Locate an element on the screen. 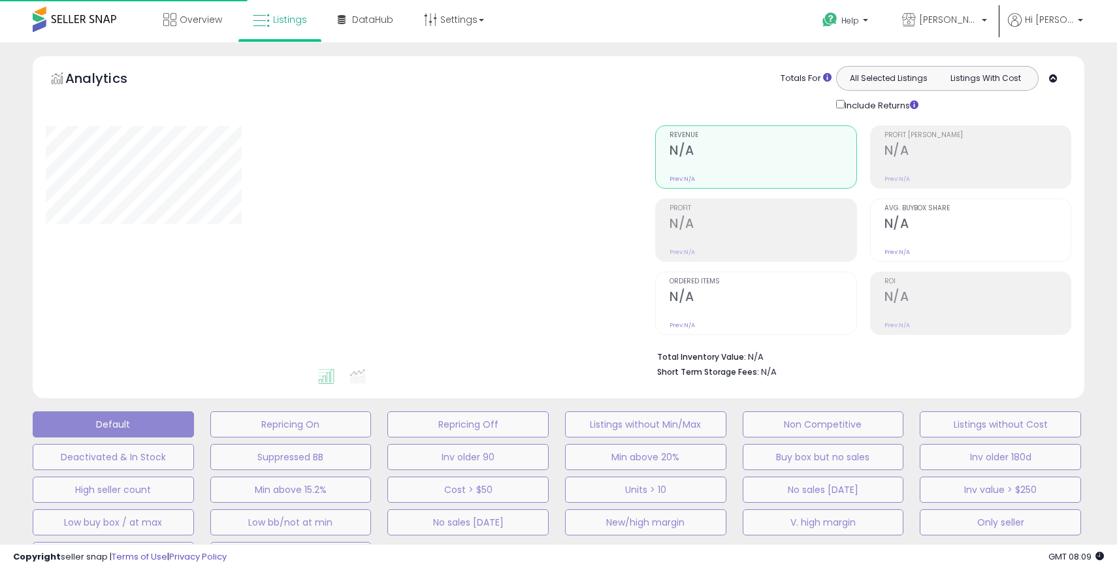 The height and width of the screenshot is (570, 1117). button: Repricing Off is located at coordinates (468, 425).